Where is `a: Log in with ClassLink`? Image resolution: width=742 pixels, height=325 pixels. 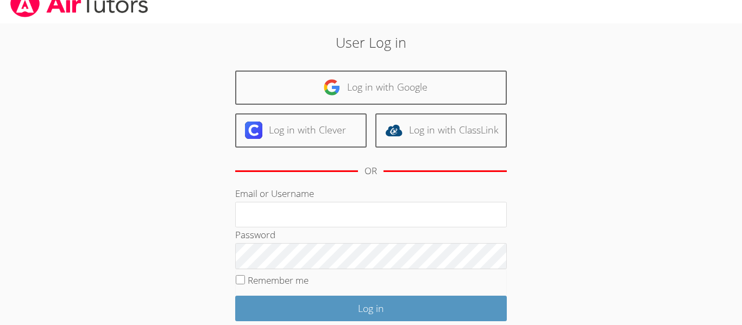
a: Log in with ClassLink is located at coordinates (441, 130).